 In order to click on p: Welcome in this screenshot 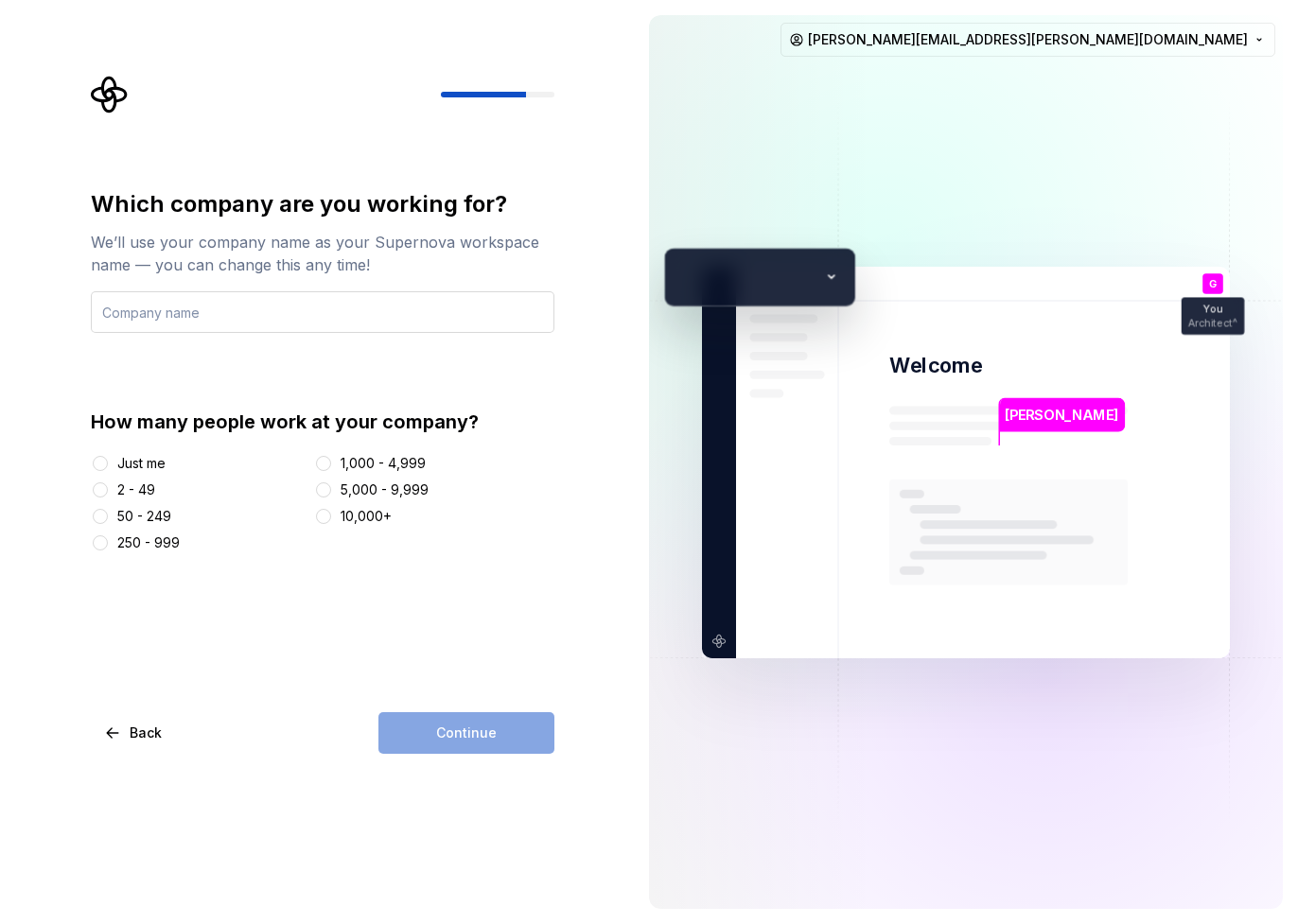, I will do `click(935, 365)`.